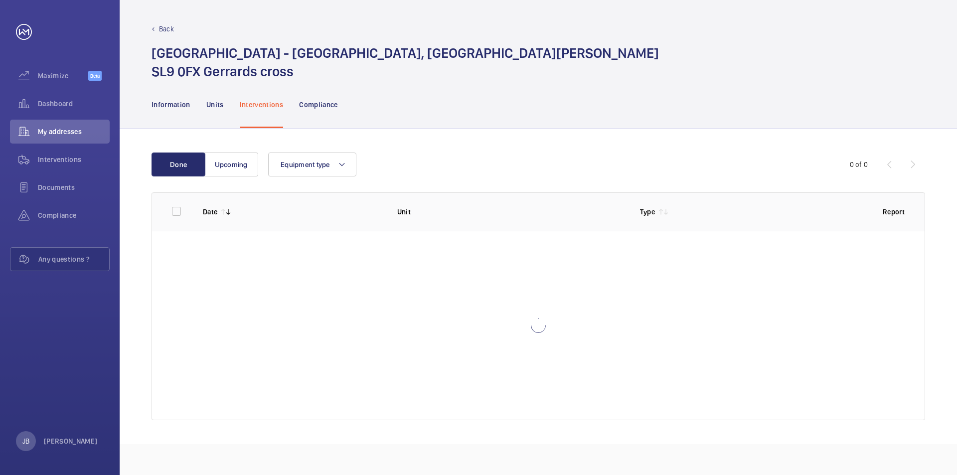  I want to click on span: Any questions ?, so click(74, 259).